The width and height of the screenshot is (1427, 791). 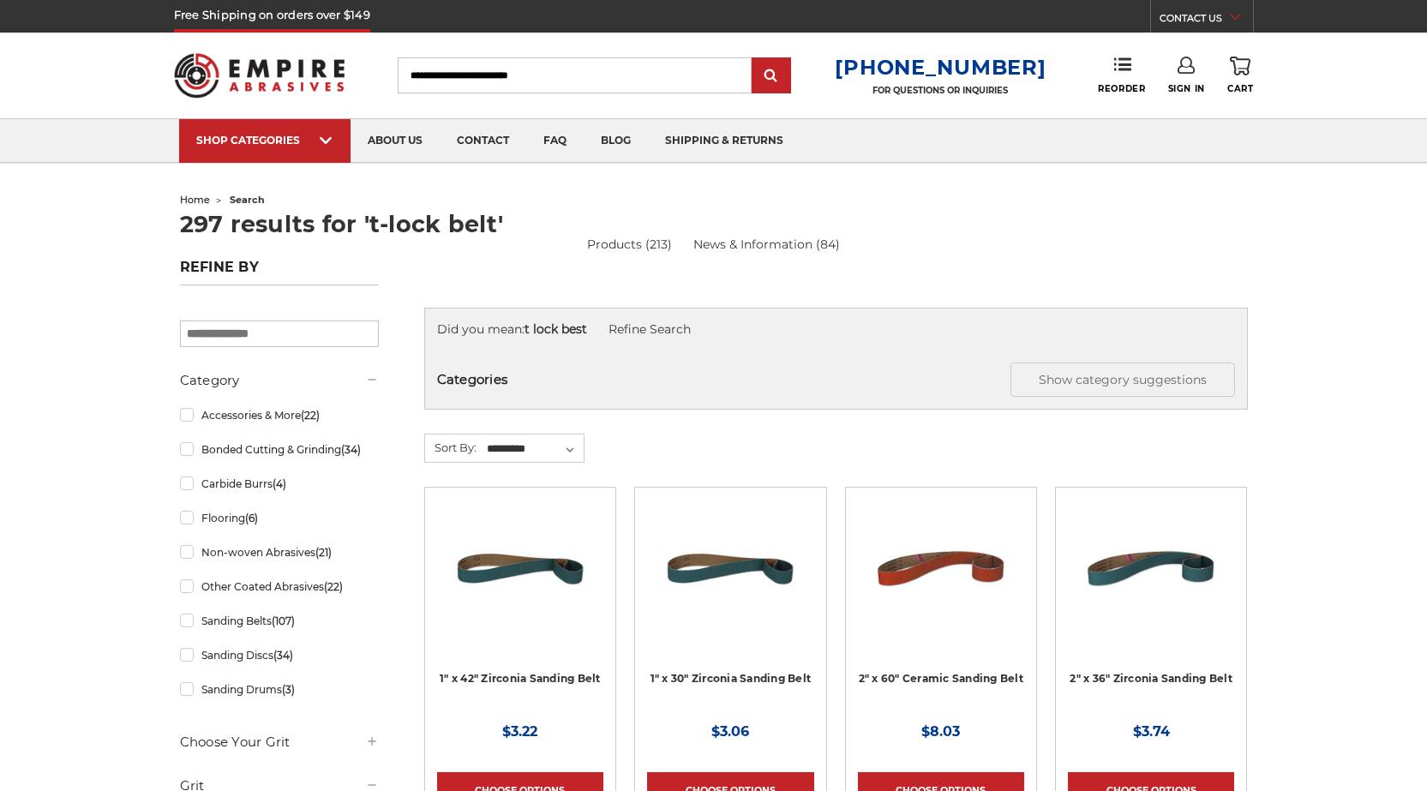 What do you see at coordinates (288, 689) in the screenshot?
I see `span: (3)` at bounding box center [288, 689].